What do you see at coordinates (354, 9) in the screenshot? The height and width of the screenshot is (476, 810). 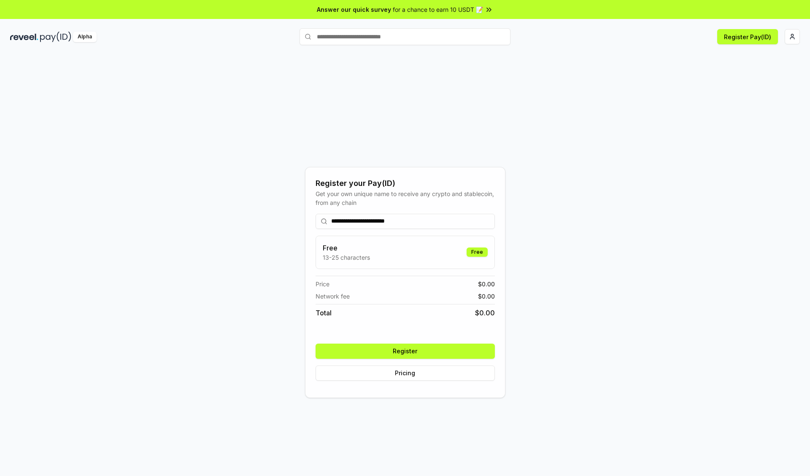 I see `span: Answer our quick survey` at bounding box center [354, 9].